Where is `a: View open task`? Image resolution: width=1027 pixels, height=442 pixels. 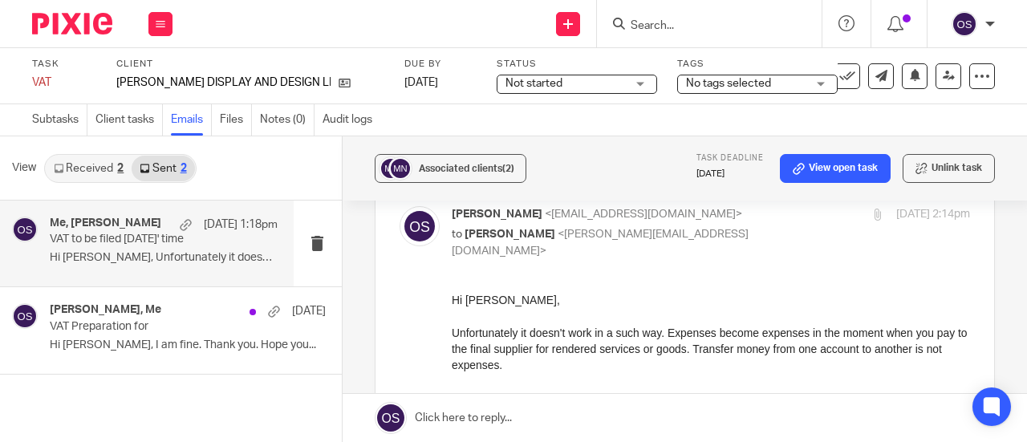 a: View open task is located at coordinates (835, 168).